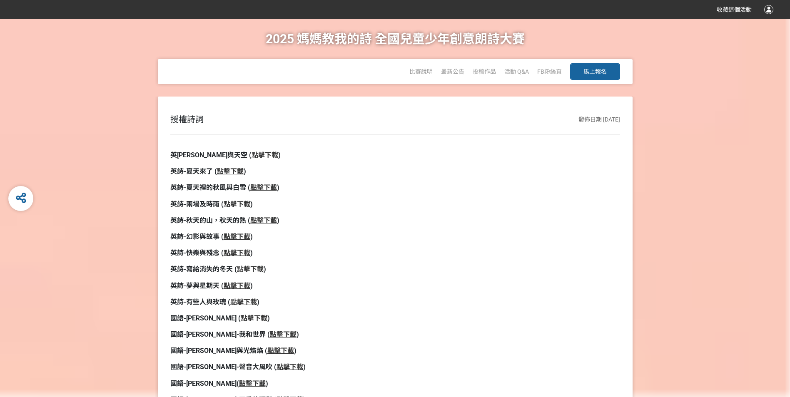  Describe the element at coordinates (187, 120) in the screenshot. I see `div: 授權詩詞` at that location.